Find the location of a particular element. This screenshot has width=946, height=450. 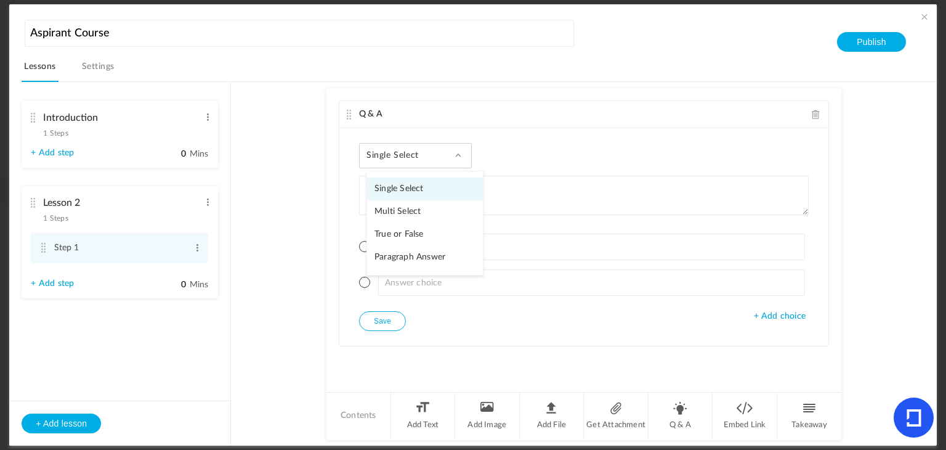

li: Add File is located at coordinates (552, 415).